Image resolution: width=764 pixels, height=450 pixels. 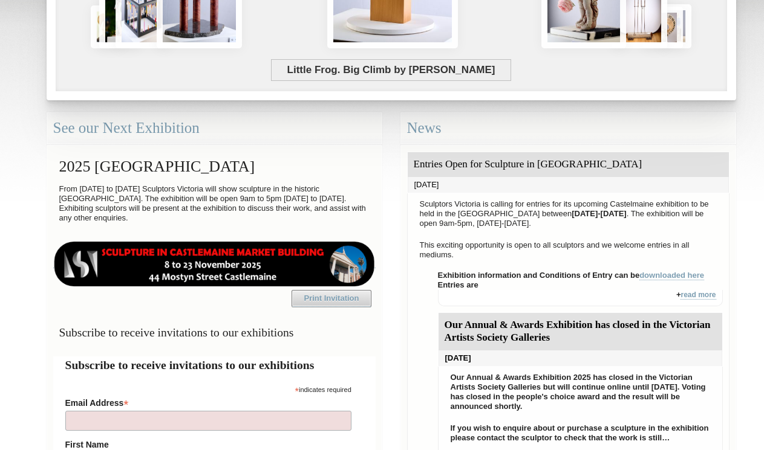 I want to click on a: read more, so click(x=698, y=295).